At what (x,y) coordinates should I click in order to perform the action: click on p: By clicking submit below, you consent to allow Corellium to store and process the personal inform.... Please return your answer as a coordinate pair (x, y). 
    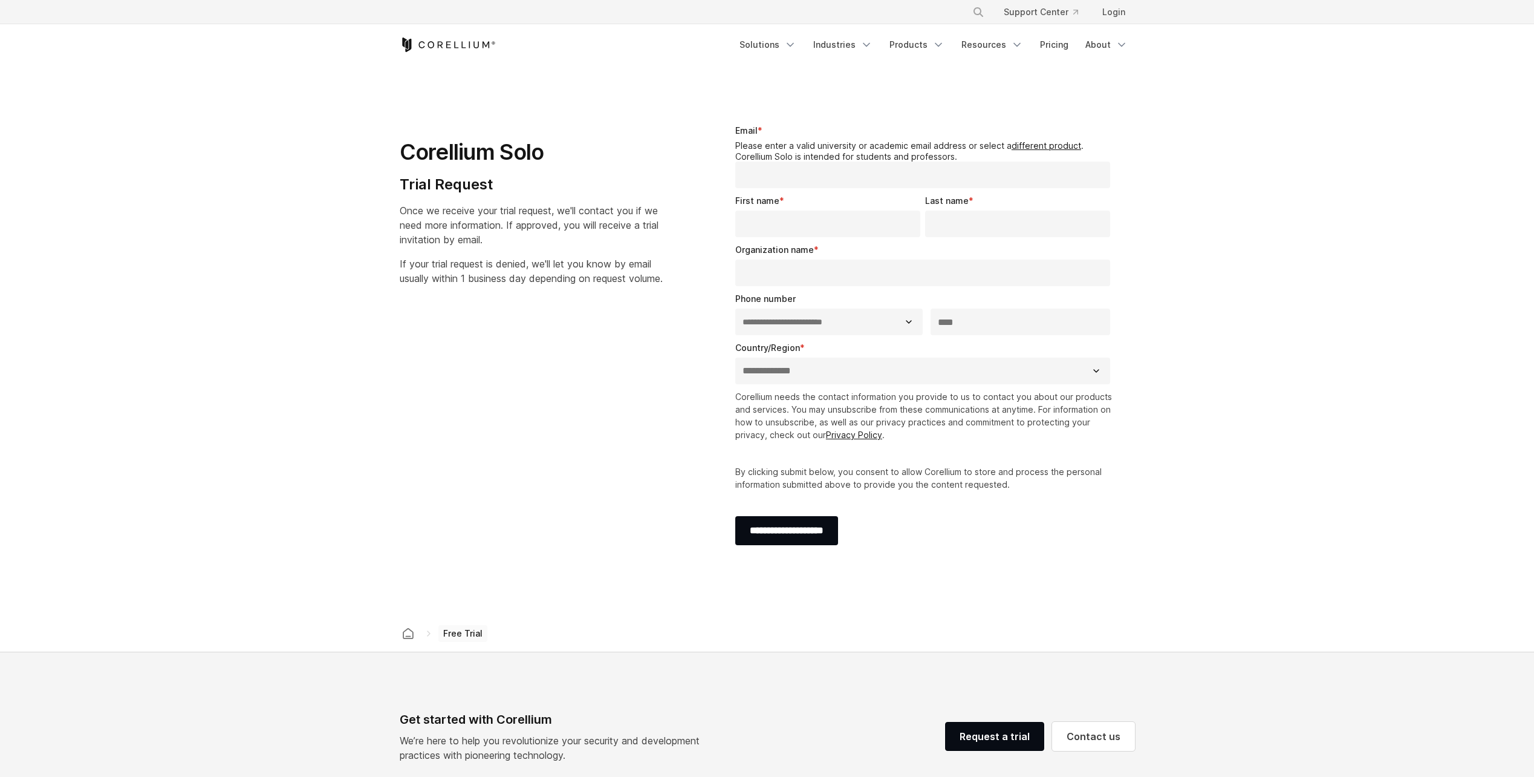
    Looking at the image, I should click on (925, 478).